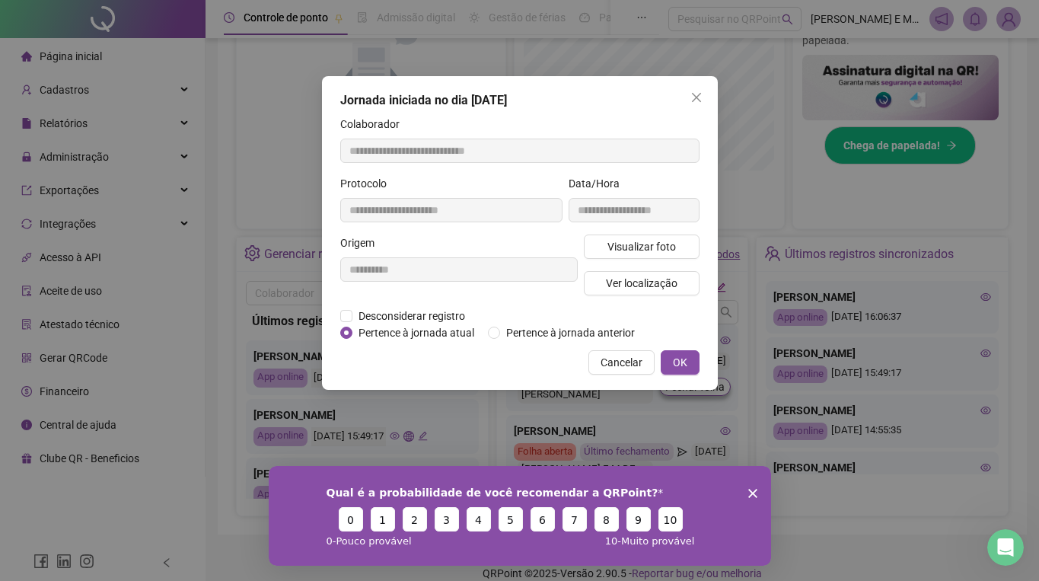 Image resolution: width=1039 pixels, height=581 pixels. Describe the element at coordinates (599, 183) in the screenshot. I see `label: Data/Hora` at that location.